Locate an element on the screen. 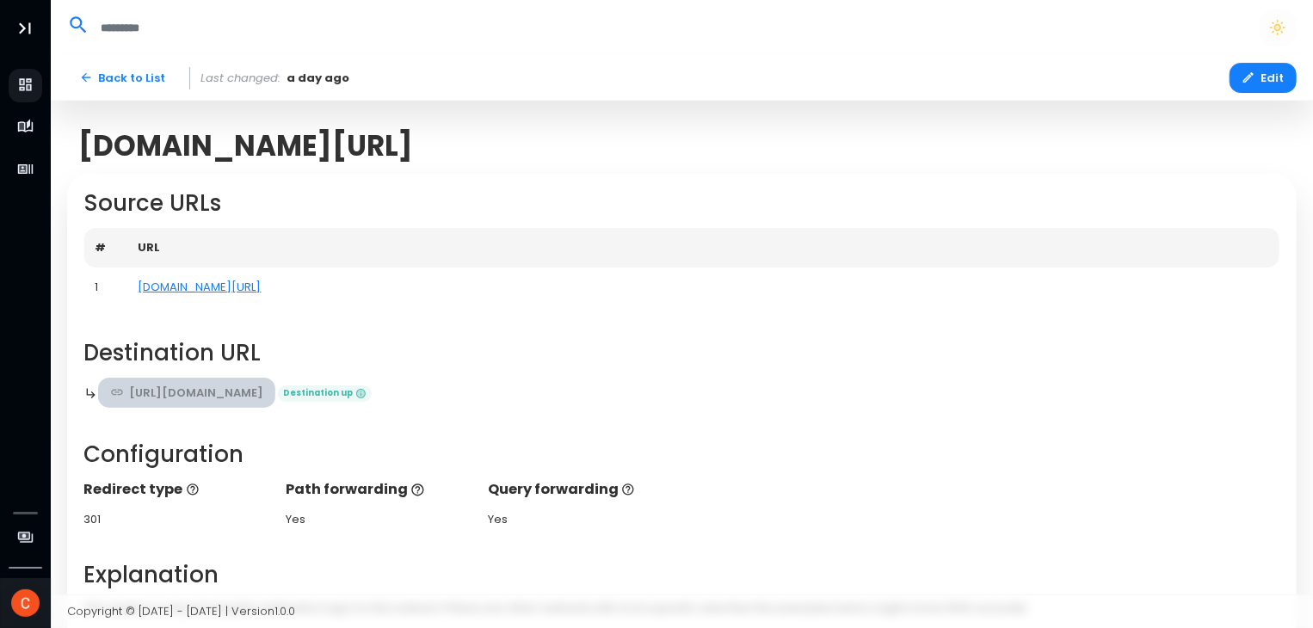 This screenshot has height=628, width=1313. p: Path forwarding is located at coordinates (378, 489).